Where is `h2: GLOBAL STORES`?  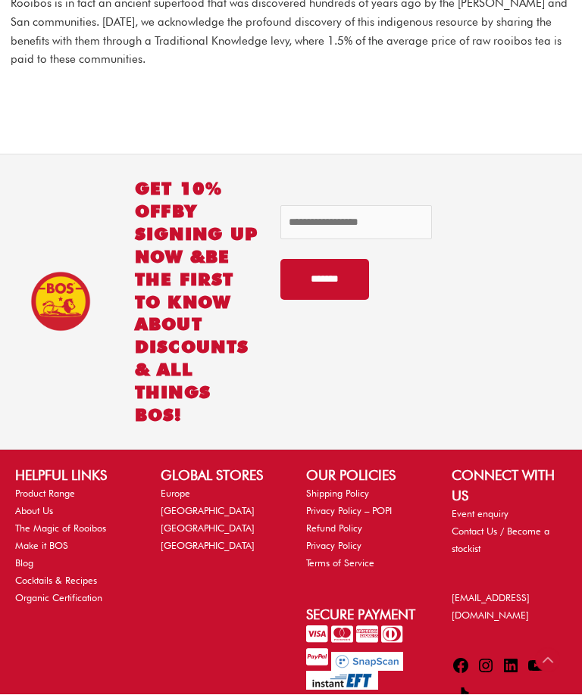
h2: GLOBAL STORES is located at coordinates (218, 476).